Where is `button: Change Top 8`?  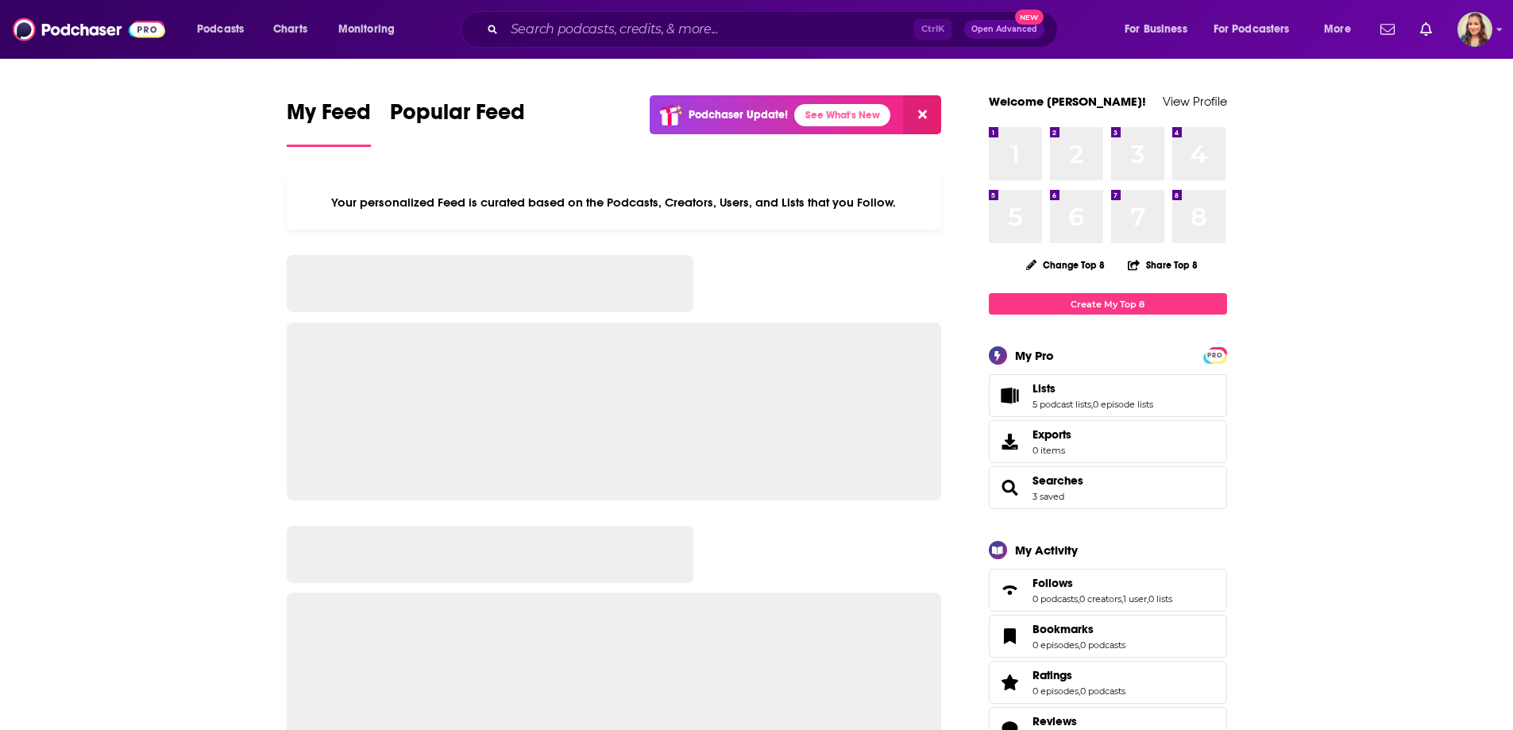 button: Change Top 8 is located at coordinates (1066, 265).